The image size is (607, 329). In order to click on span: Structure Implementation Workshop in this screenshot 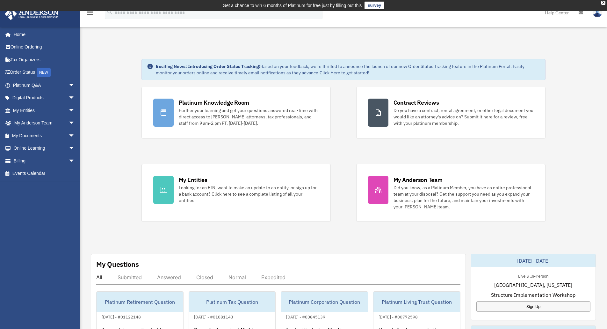, I will do `click(533, 294)`.